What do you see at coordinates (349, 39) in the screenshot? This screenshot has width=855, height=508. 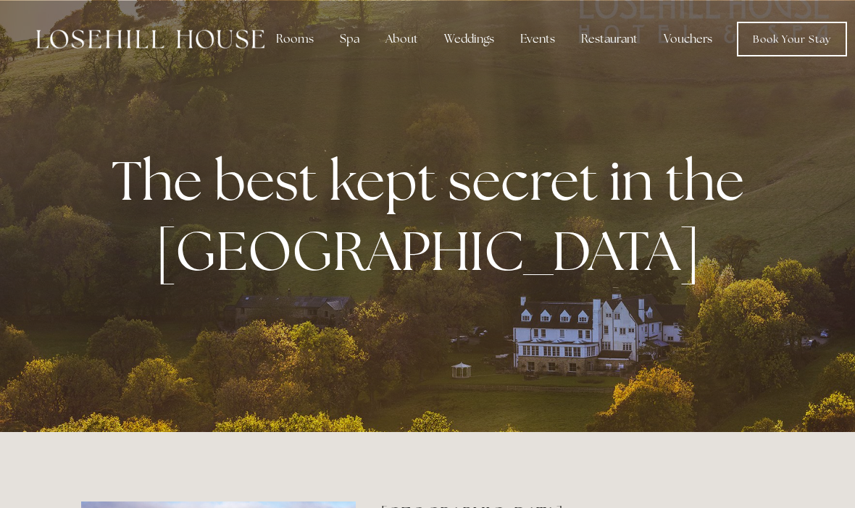 I see `div: Spa` at bounding box center [349, 39].